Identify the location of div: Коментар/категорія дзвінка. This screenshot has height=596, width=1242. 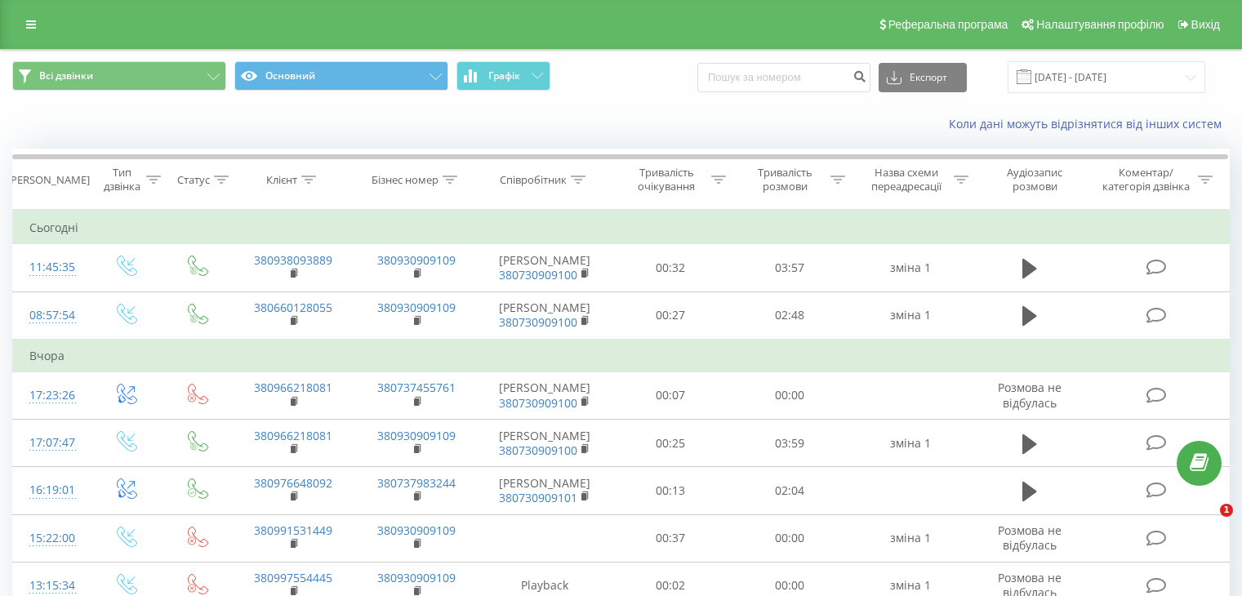
(1146, 180).